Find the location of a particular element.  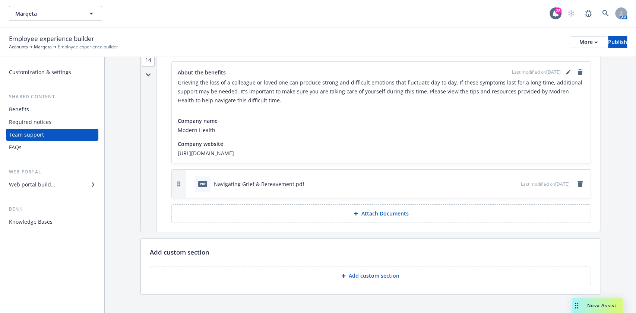

a: Required notices is located at coordinates (52, 122).